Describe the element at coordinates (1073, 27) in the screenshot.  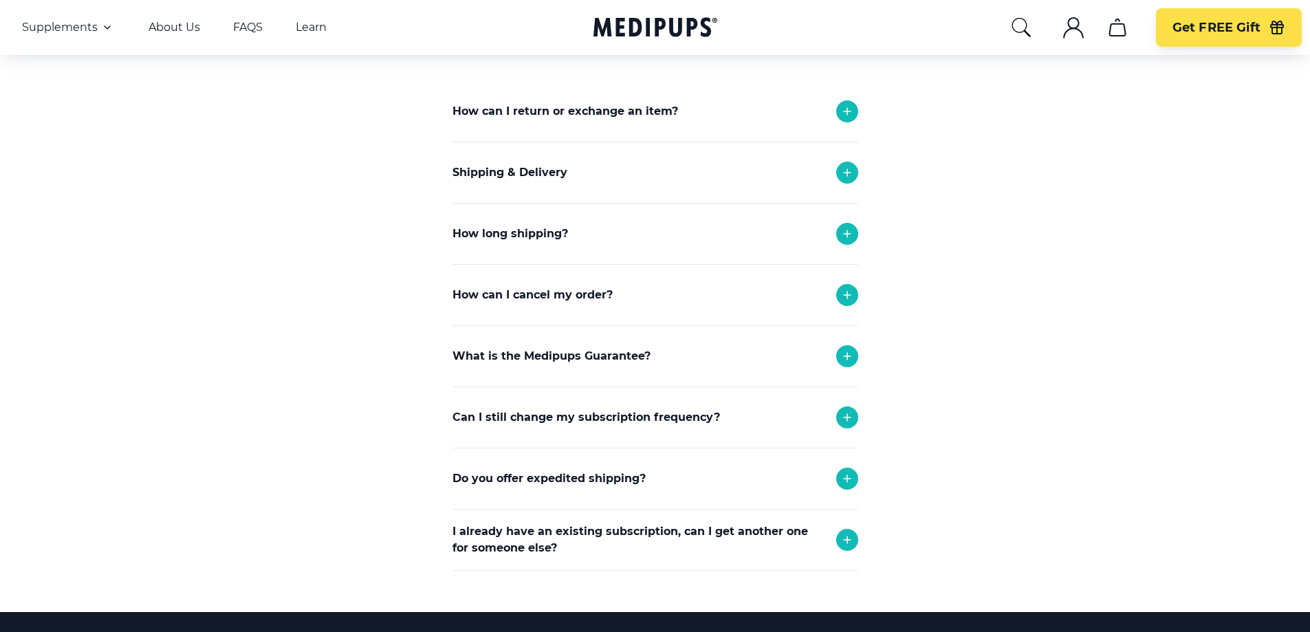
I see `button: account` at that location.